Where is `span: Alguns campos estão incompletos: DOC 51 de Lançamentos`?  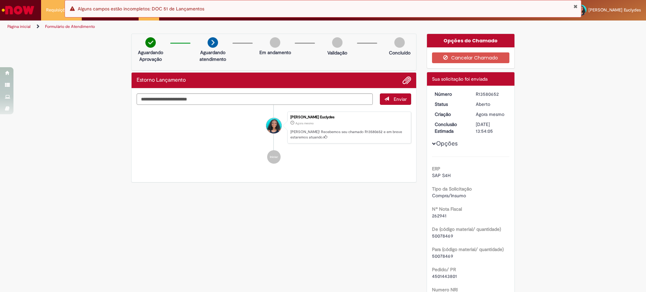 span: Alguns campos estão incompletos: DOC 51 de Lançamentos is located at coordinates (141, 9).